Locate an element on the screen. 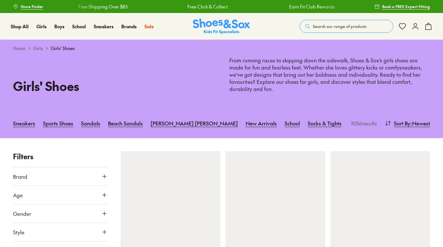 The image size is (443, 247). p: From running races to skipping down the sidewalk, Shoes & Sox’s girls shoes are made for fun and ... is located at coordinates (330, 75).